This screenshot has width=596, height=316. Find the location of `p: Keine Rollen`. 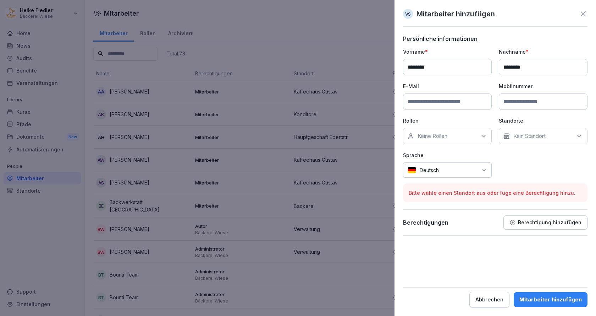

p: Keine Rollen is located at coordinates (433, 136).